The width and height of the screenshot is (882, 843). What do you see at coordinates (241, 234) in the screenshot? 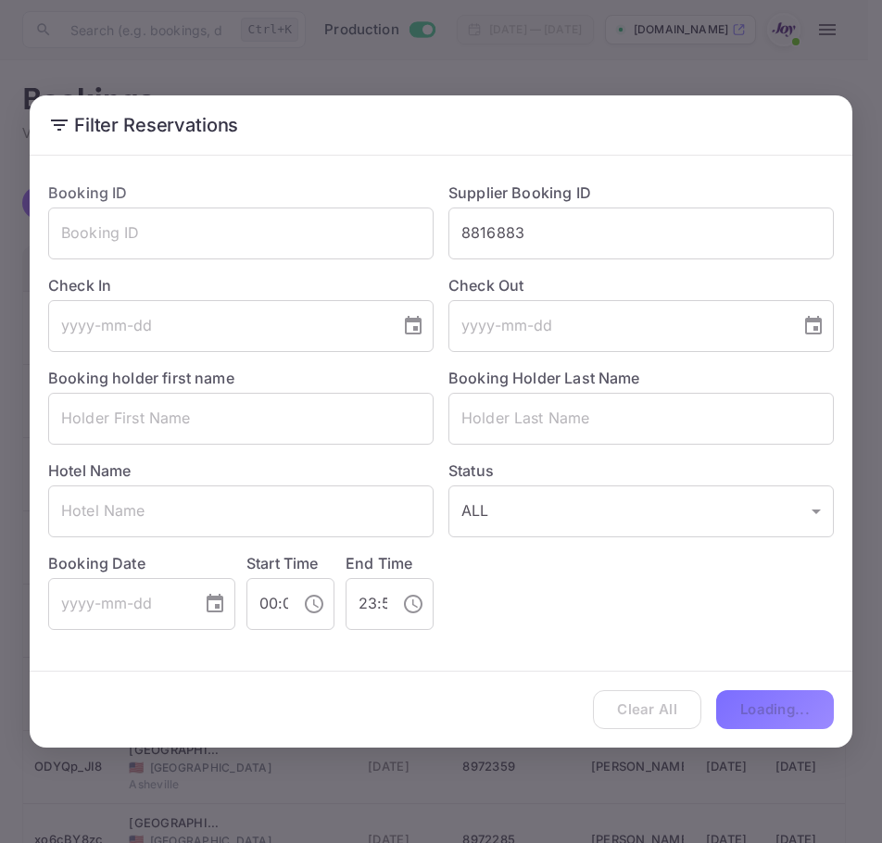
I see `input: Booking ID` at bounding box center [241, 234].